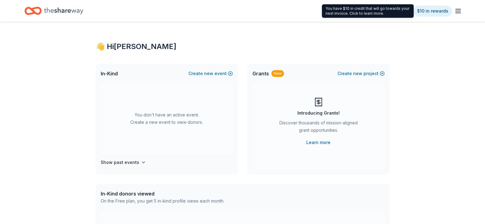 The width and height of the screenshot is (485, 224). I want to click on a: Learn more, so click(318, 142).